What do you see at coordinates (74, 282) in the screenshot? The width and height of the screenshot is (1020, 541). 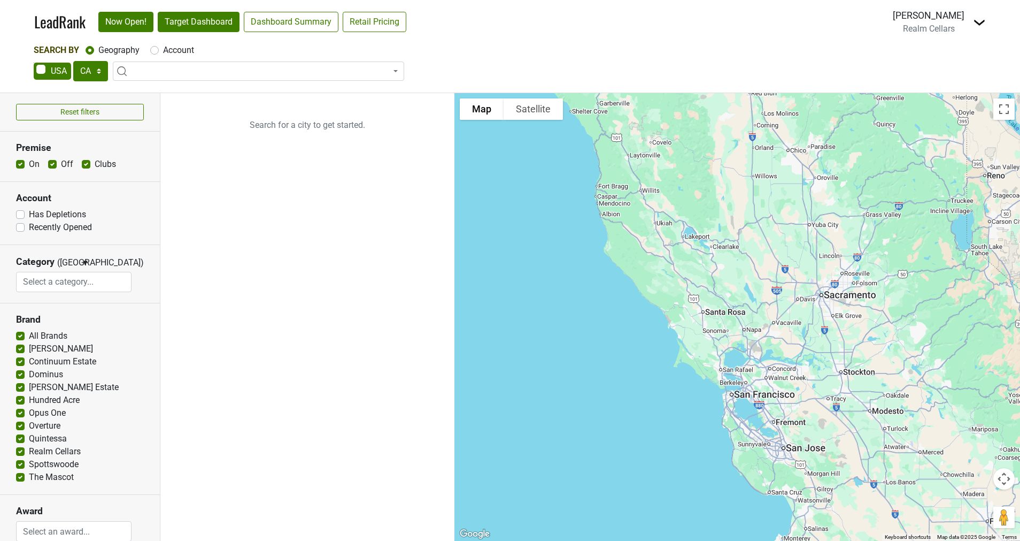 I see `input: Select a category...` at bounding box center [74, 282].